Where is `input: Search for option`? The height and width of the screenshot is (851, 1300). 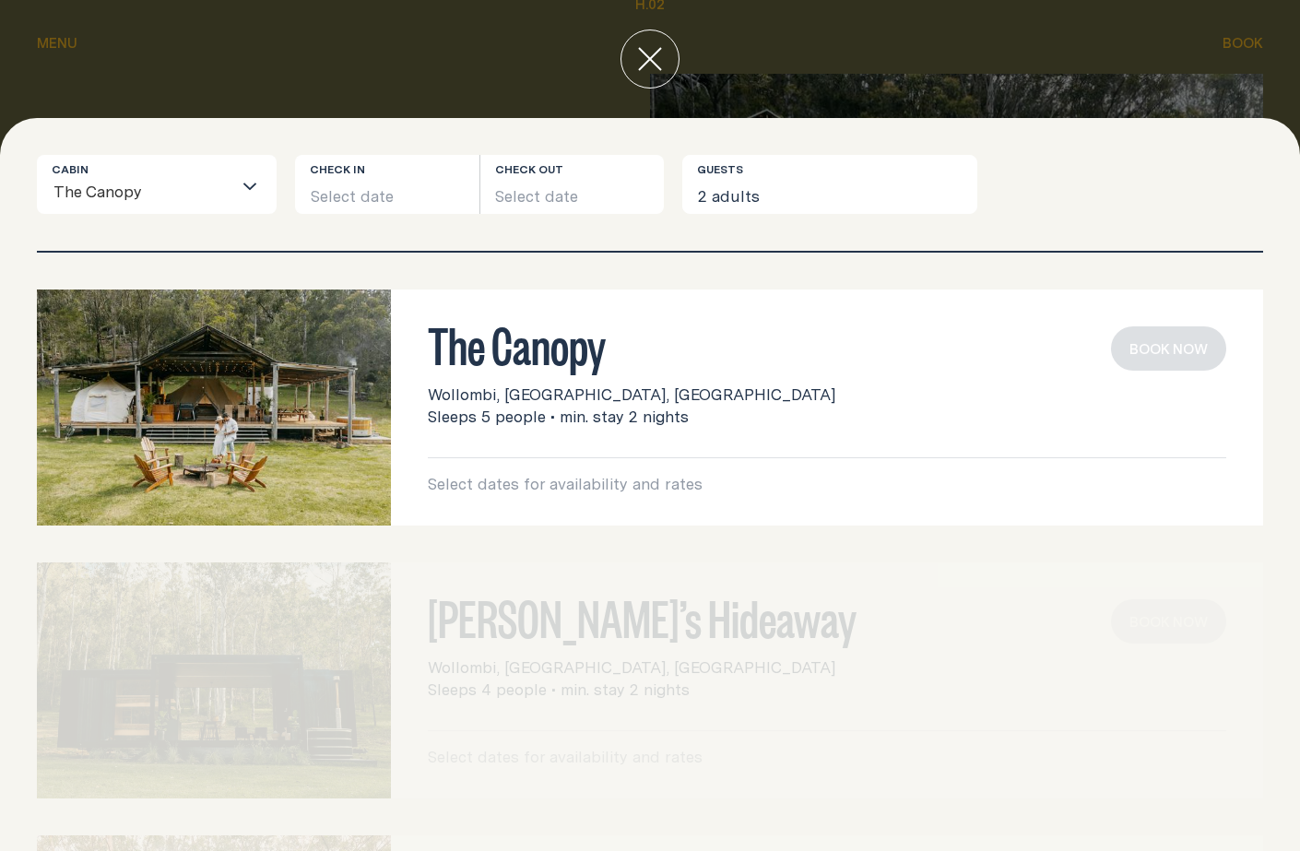 input: Search for option is located at coordinates (187, 194).